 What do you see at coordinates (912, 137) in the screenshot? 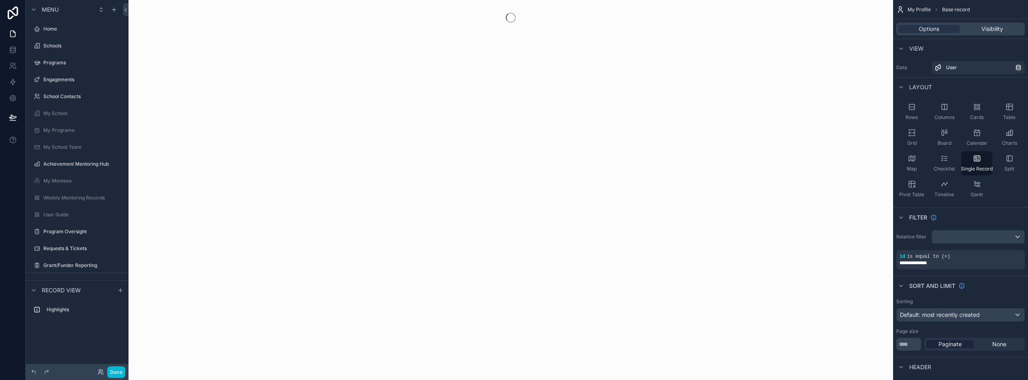
I see `button: Grid` at bounding box center [912, 137].